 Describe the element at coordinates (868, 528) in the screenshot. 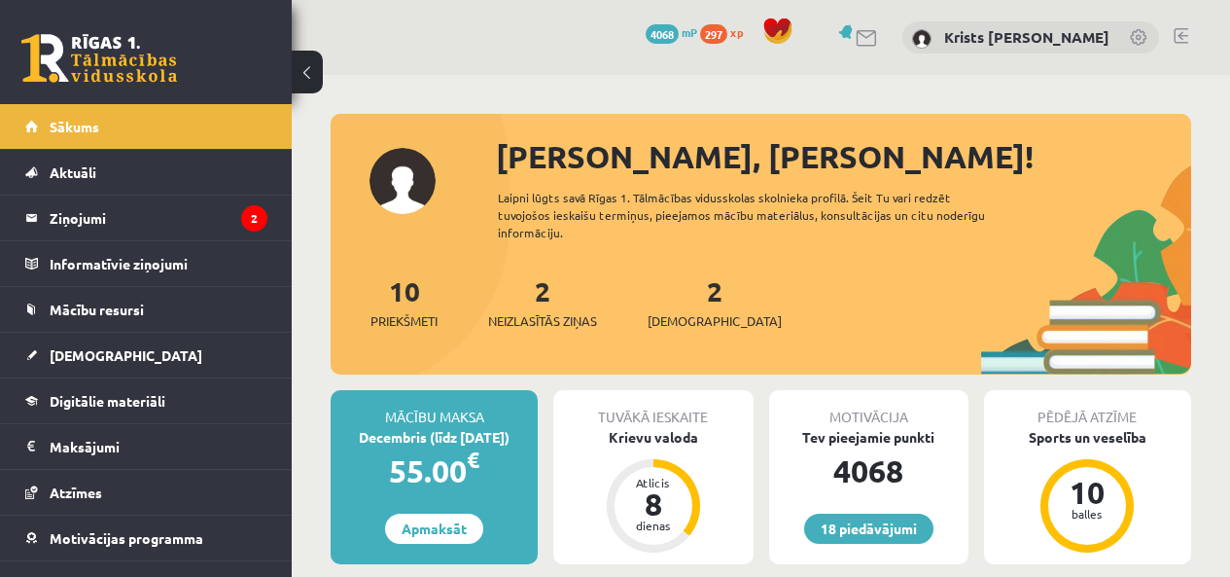

I see `a: 18 piedāvājumi` at that location.